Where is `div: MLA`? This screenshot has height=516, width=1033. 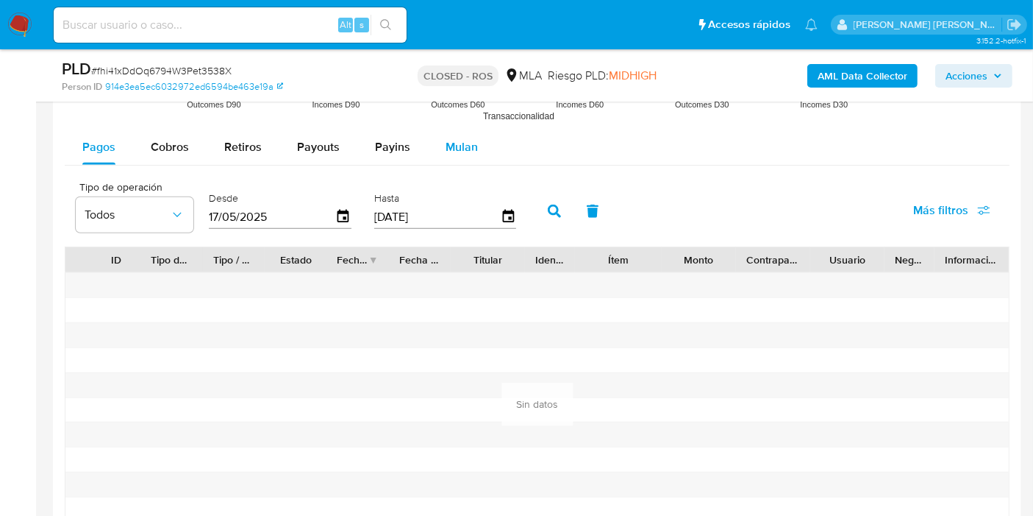
div: MLA is located at coordinates (523, 76).